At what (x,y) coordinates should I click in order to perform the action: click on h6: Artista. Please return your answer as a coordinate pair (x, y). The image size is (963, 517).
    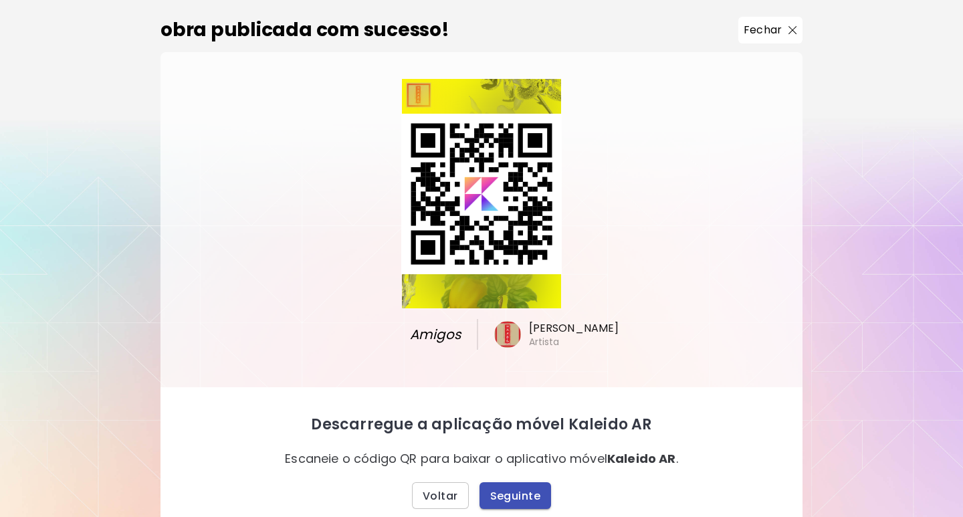
    Looking at the image, I should click on (544, 342).